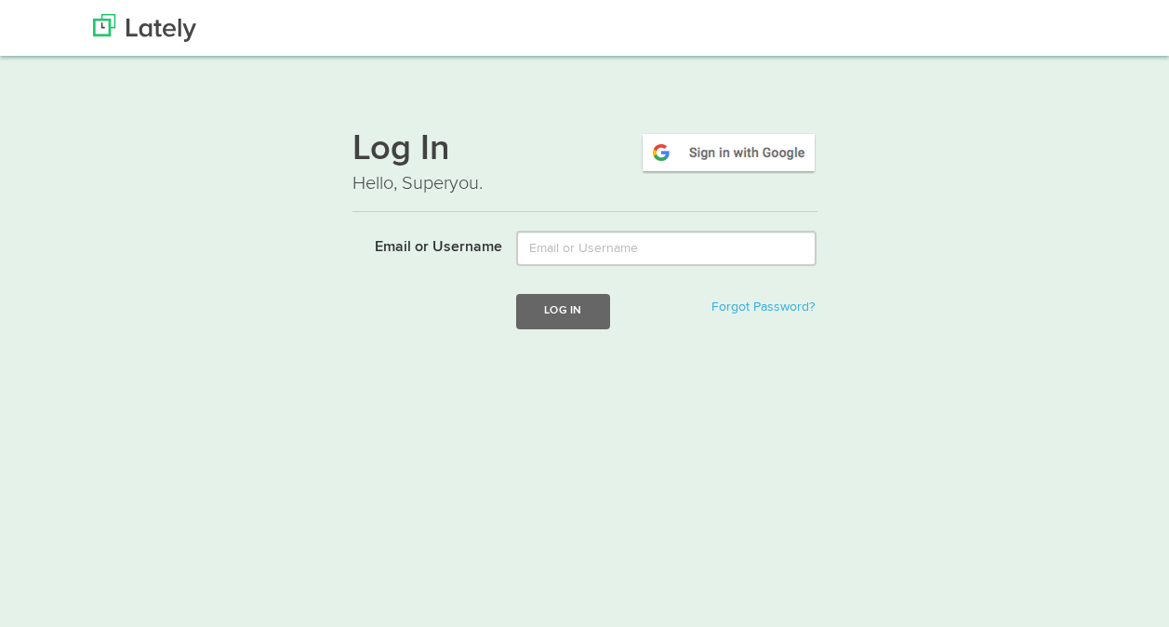  What do you see at coordinates (666, 248) in the screenshot?
I see `input: Email or Username` at bounding box center [666, 248].